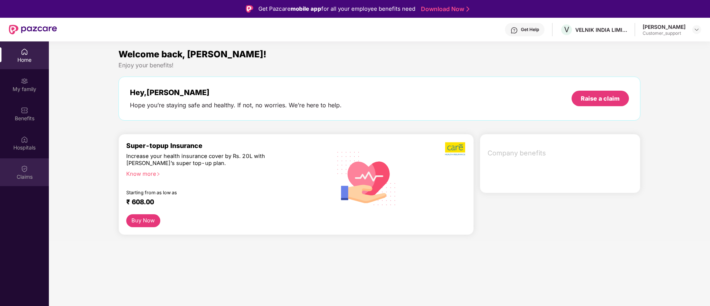  I want to click on div: VELNIK INDIA LIMITED, so click(601, 30).